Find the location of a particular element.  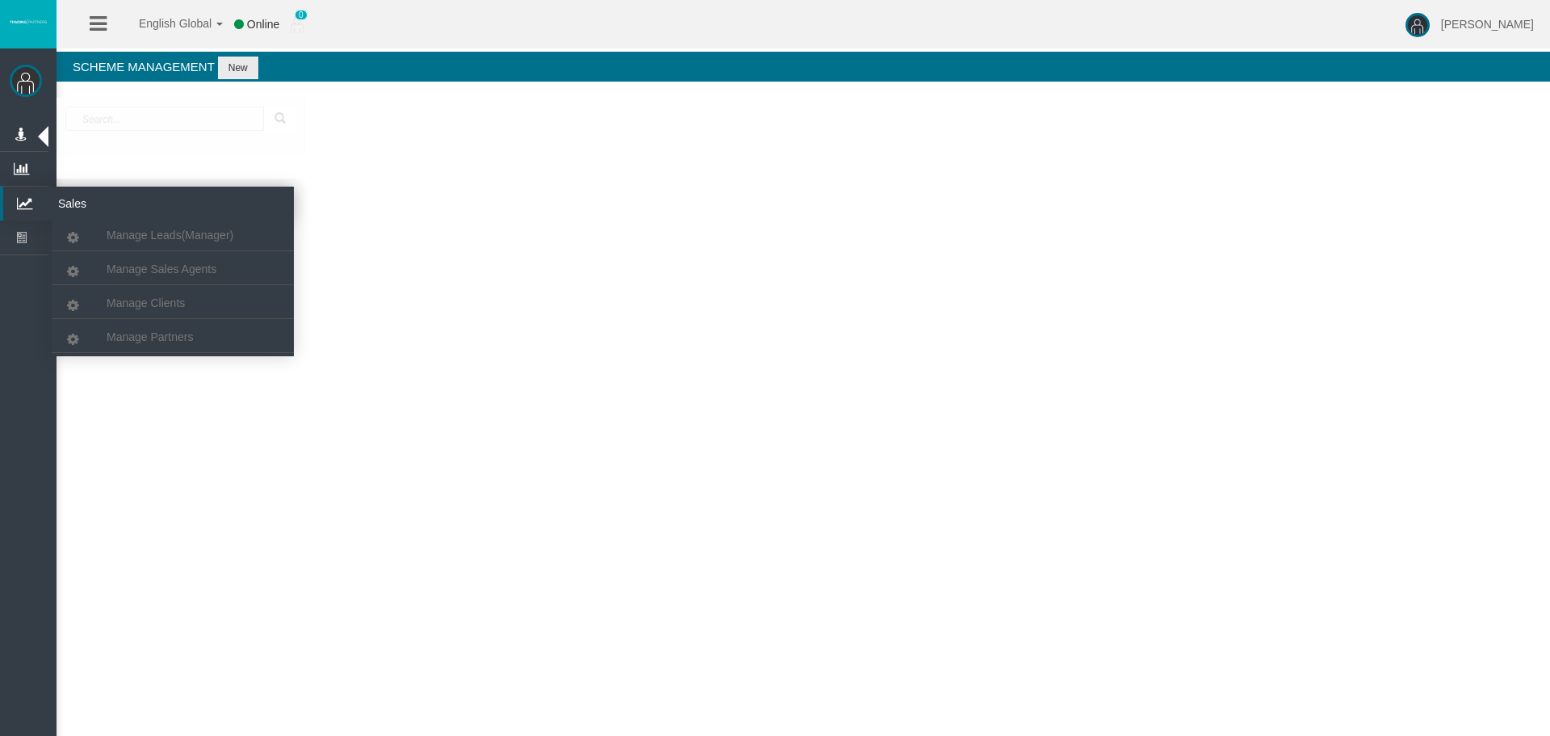

img: user_small.png is located at coordinates (297, 25).